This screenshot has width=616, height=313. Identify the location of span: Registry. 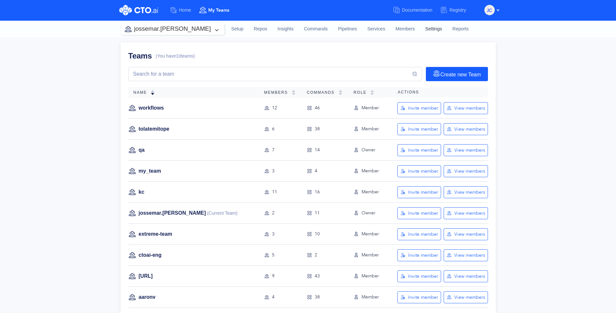
(457, 10).